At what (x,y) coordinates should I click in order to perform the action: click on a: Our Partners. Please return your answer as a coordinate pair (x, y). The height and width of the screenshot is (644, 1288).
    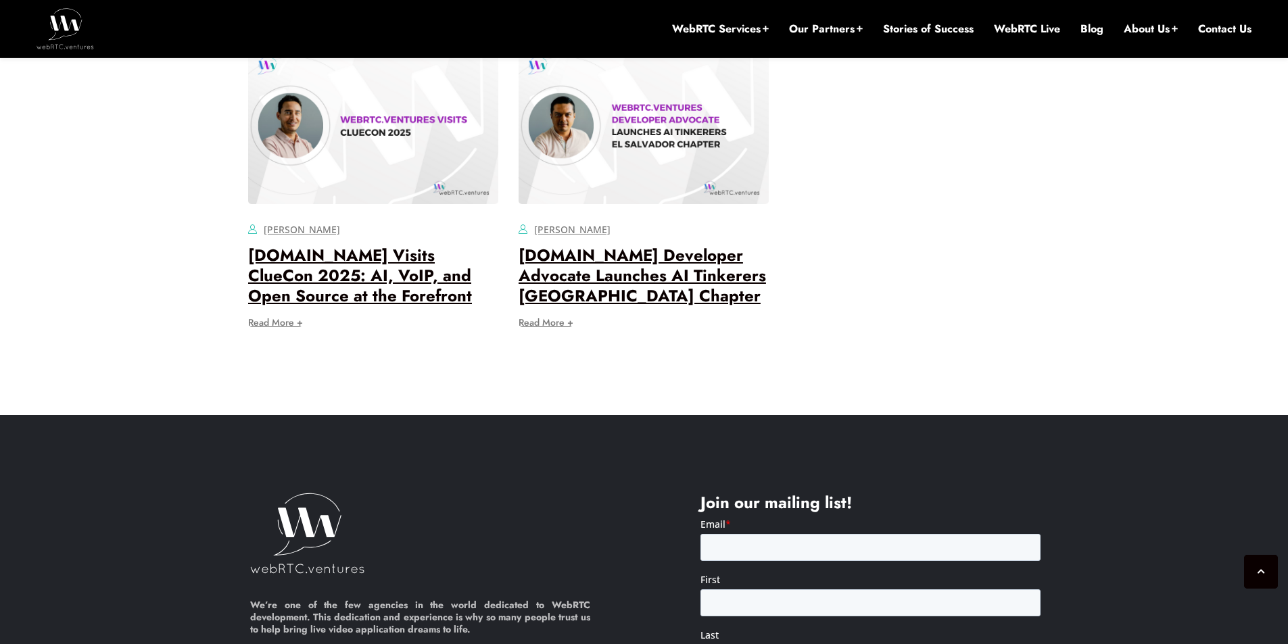
    Looking at the image, I should click on (826, 29).